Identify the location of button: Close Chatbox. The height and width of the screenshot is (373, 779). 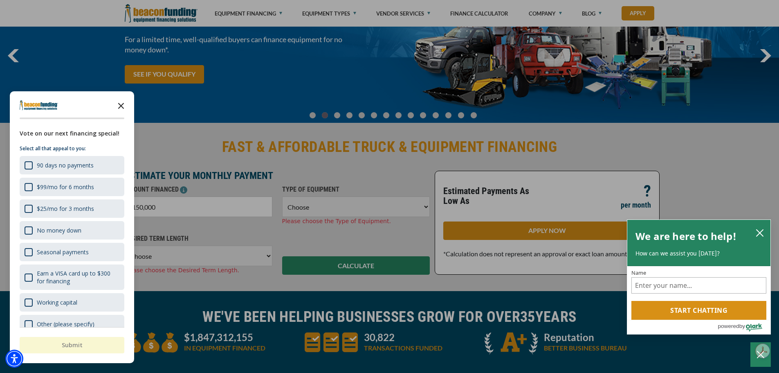
(761, 354).